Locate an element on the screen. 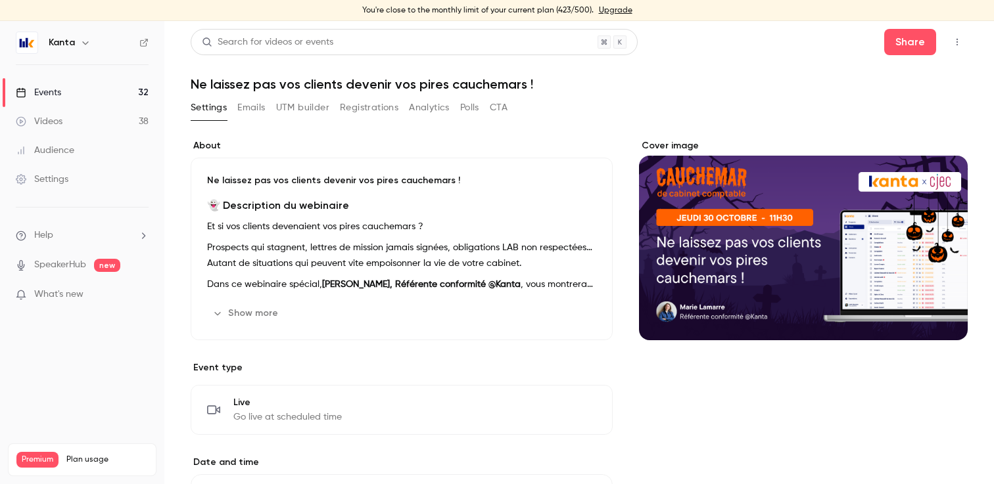 The width and height of the screenshot is (994, 484). span: Help is located at coordinates (43, 235).